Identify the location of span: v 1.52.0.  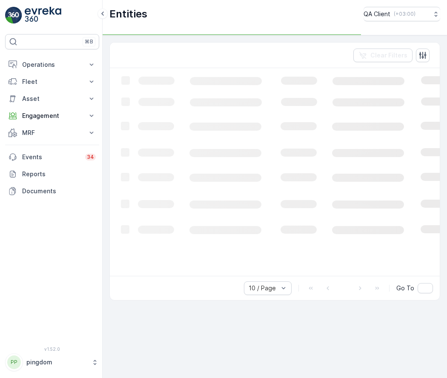
(52, 349).